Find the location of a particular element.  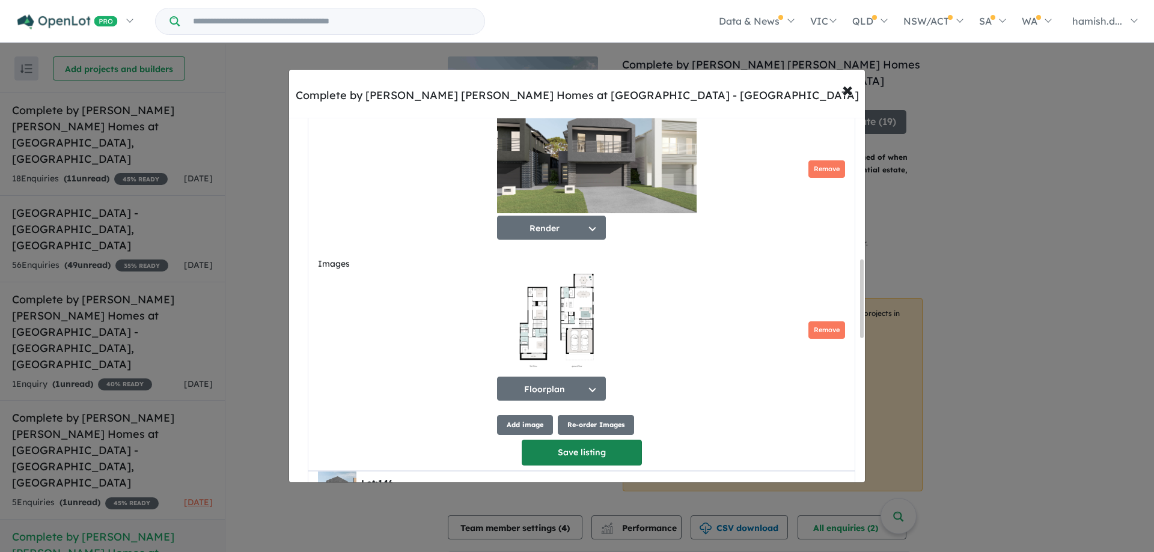

span: 146 is located at coordinates (385, 483).